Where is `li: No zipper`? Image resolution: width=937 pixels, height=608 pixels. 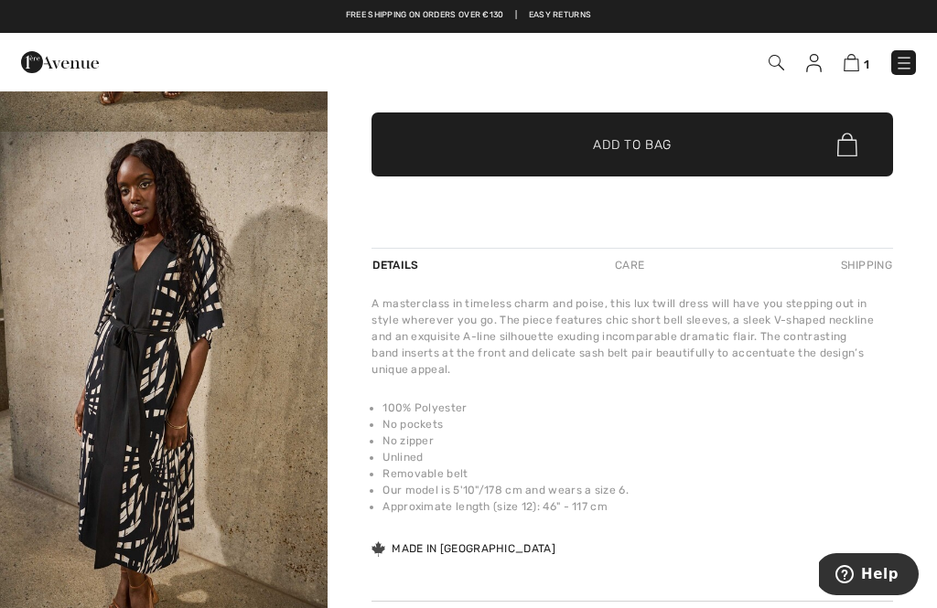
li: No zipper is located at coordinates (638, 441).